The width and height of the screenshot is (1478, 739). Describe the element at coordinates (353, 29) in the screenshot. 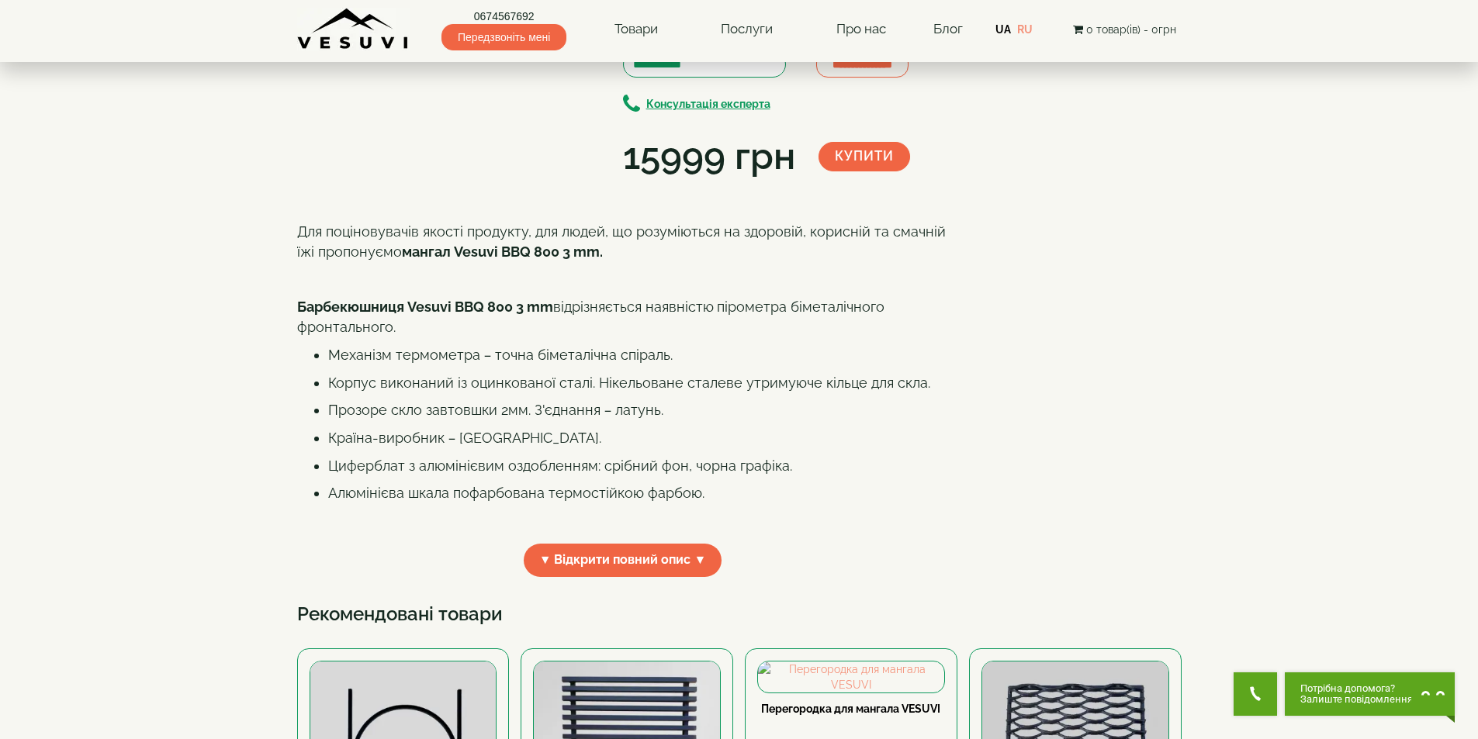

I see `img: Завод VESUVI` at that location.